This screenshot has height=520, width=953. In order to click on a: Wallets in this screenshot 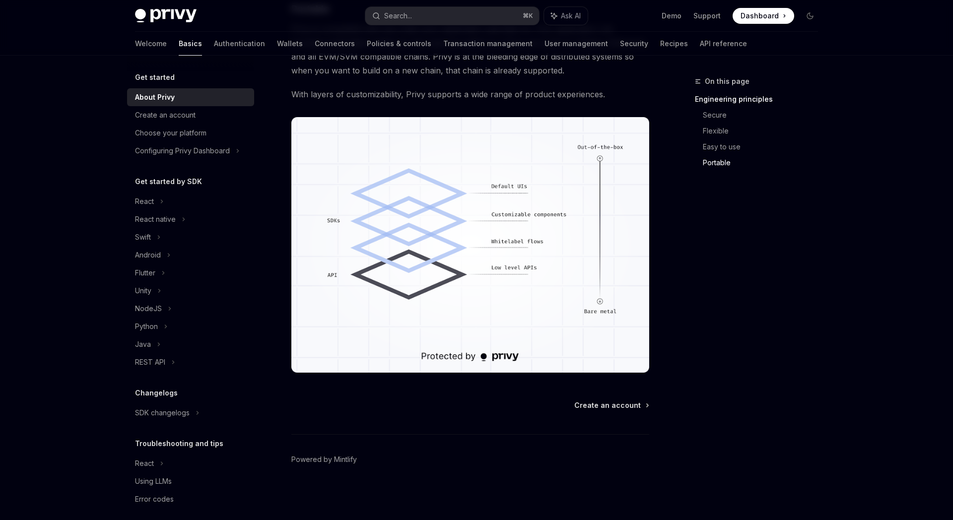, I will do `click(290, 44)`.